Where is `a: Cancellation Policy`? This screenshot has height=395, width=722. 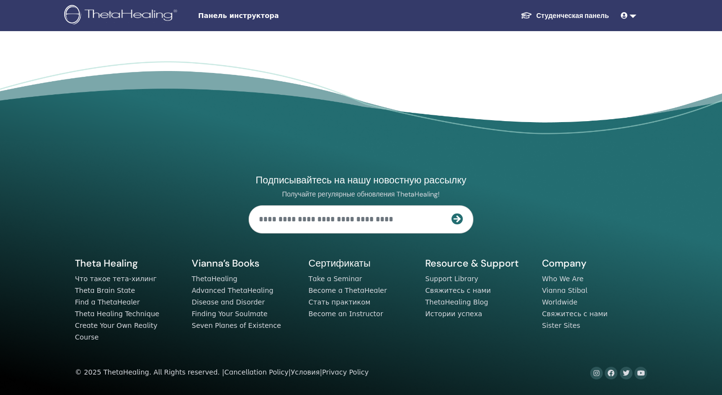 a: Cancellation Policy is located at coordinates (256, 372).